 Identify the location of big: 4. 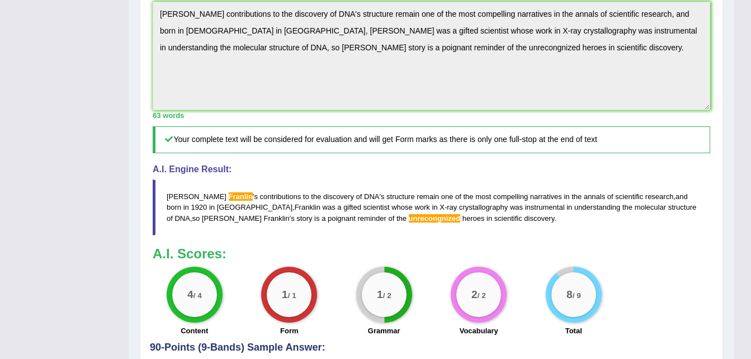
(190, 295).